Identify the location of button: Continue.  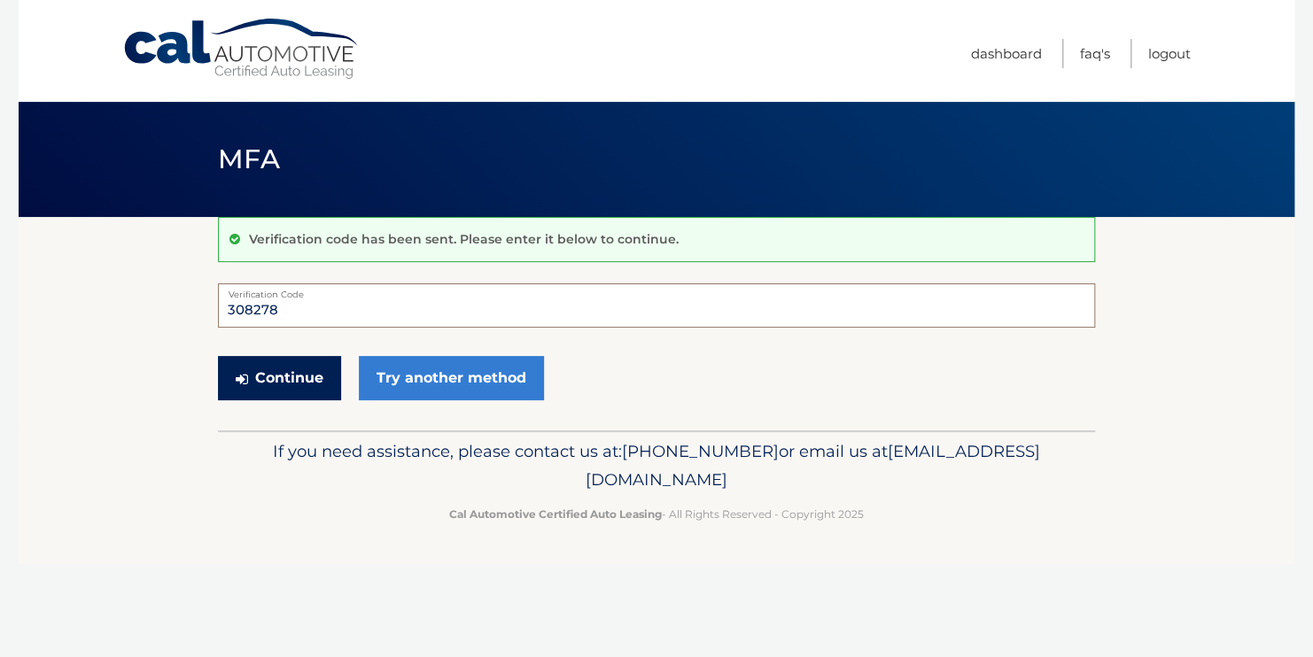
(279, 378).